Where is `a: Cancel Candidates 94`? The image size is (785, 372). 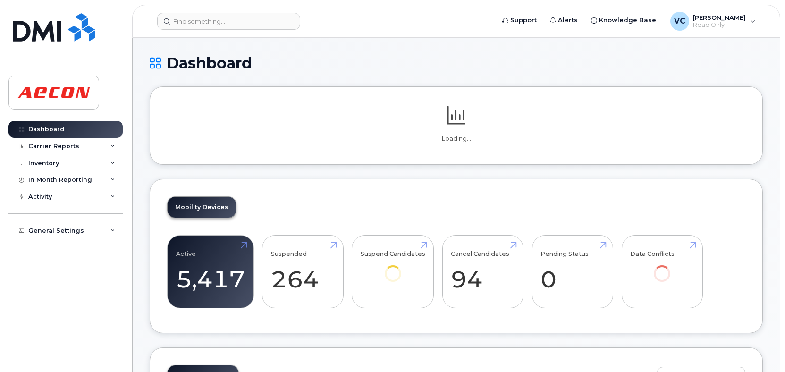
a: Cancel Candidates 94 is located at coordinates (482, 272).